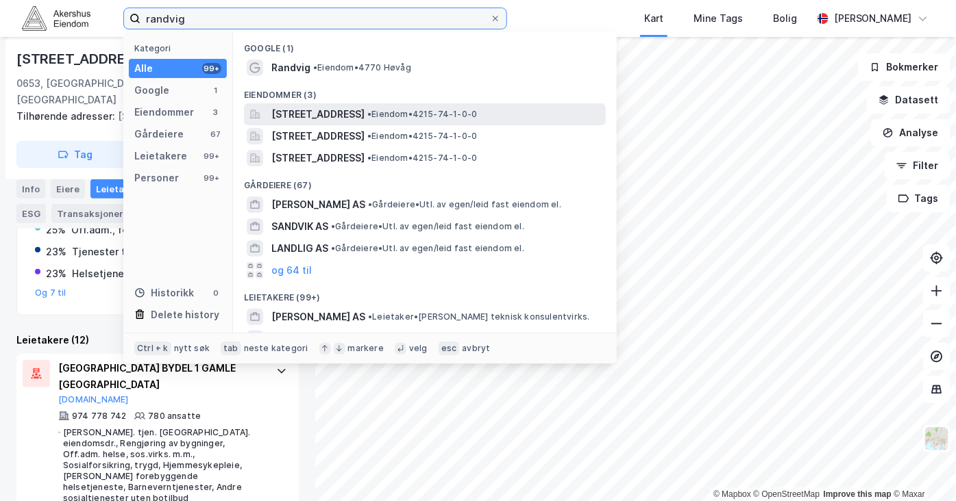 The height and width of the screenshot is (501, 956). Describe the element at coordinates (296, 339) in the screenshot. I see `span: RADVIP AS` at that location.